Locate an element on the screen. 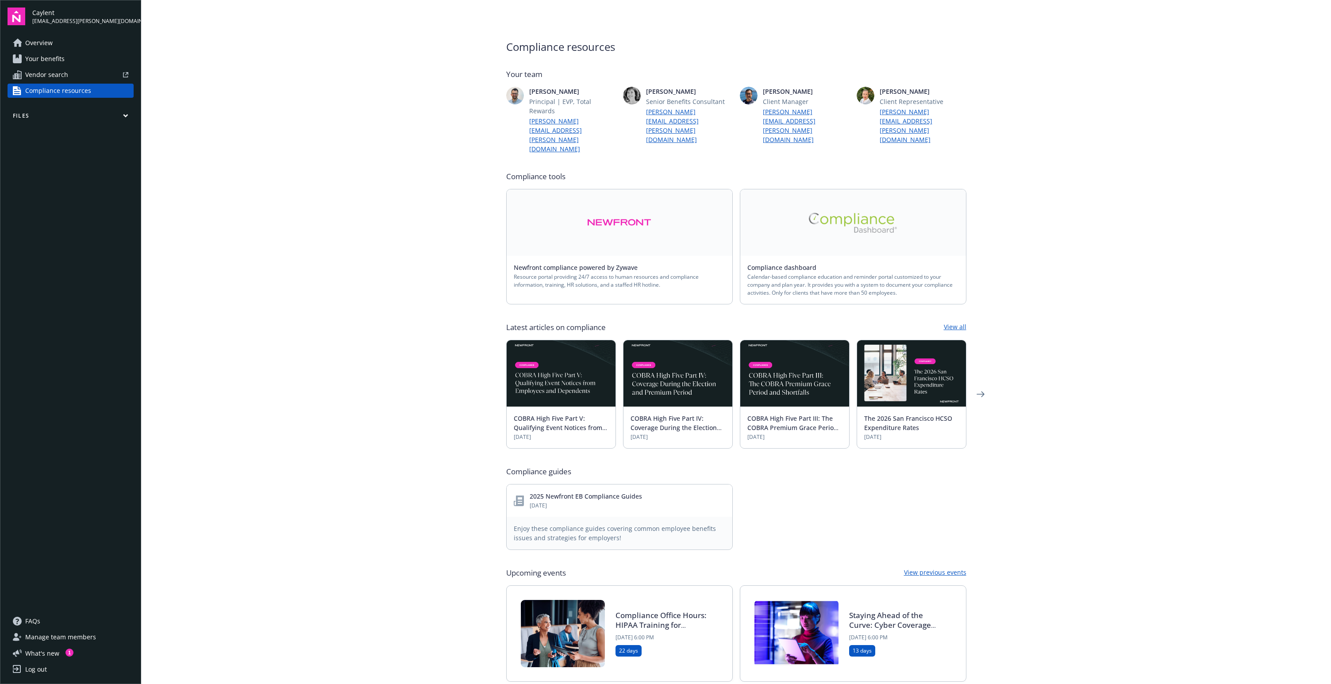 The height and width of the screenshot is (684, 1331). a: Compliance dashboard is located at coordinates (785, 267).